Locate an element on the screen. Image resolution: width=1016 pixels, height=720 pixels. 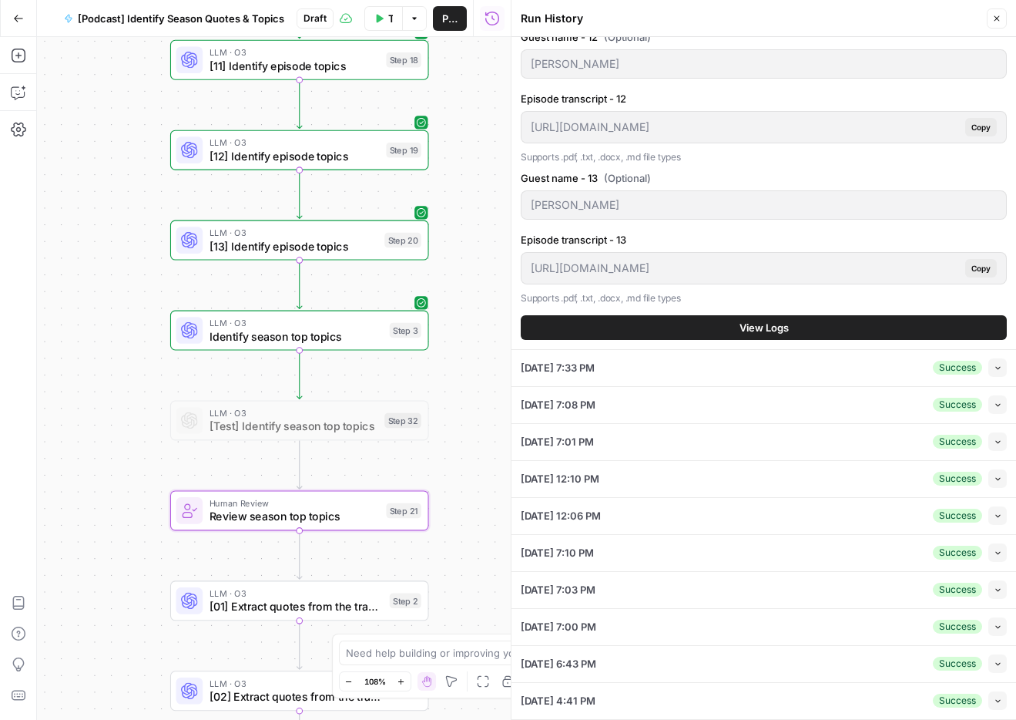
span: Human Review is located at coordinates (294, 502).